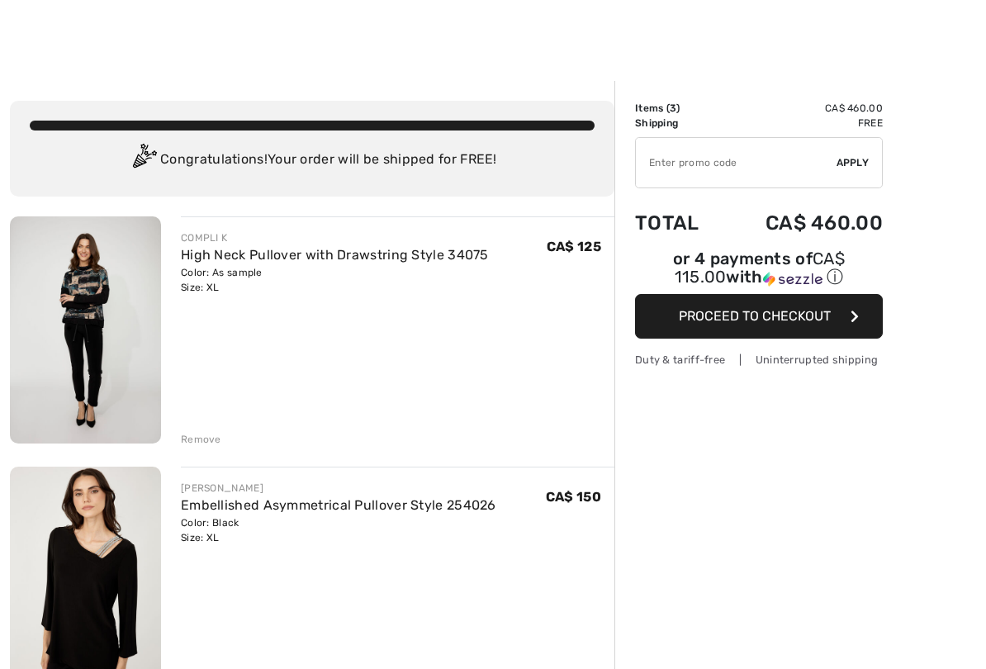 This screenshot has width=986, height=669. What do you see at coordinates (334, 254) in the screenshot?
I see `a: High Neck Pullover with Drawstring Style 34075` at bounding box center [334, 254].